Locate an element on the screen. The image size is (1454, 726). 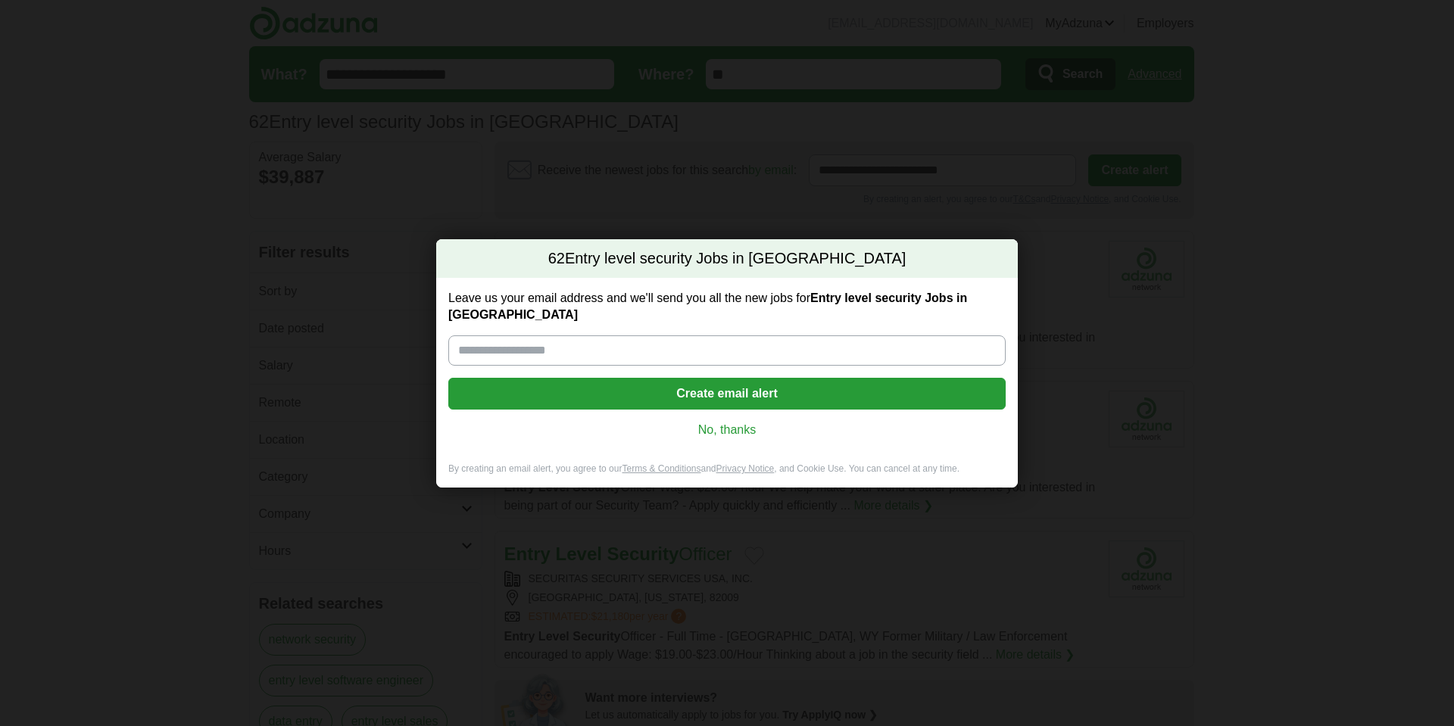
div: By creating an email alert, you agree to our and , and Cookie Use. You can cancel at any time. is located at coordinates (727, 475).